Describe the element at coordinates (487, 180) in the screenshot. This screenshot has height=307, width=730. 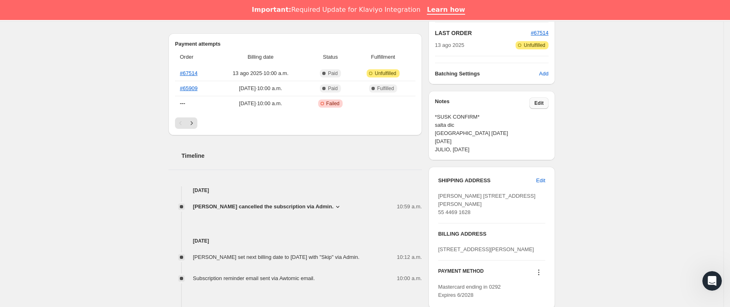
I see `h3: SHIPPING ADDRESS` at that location.